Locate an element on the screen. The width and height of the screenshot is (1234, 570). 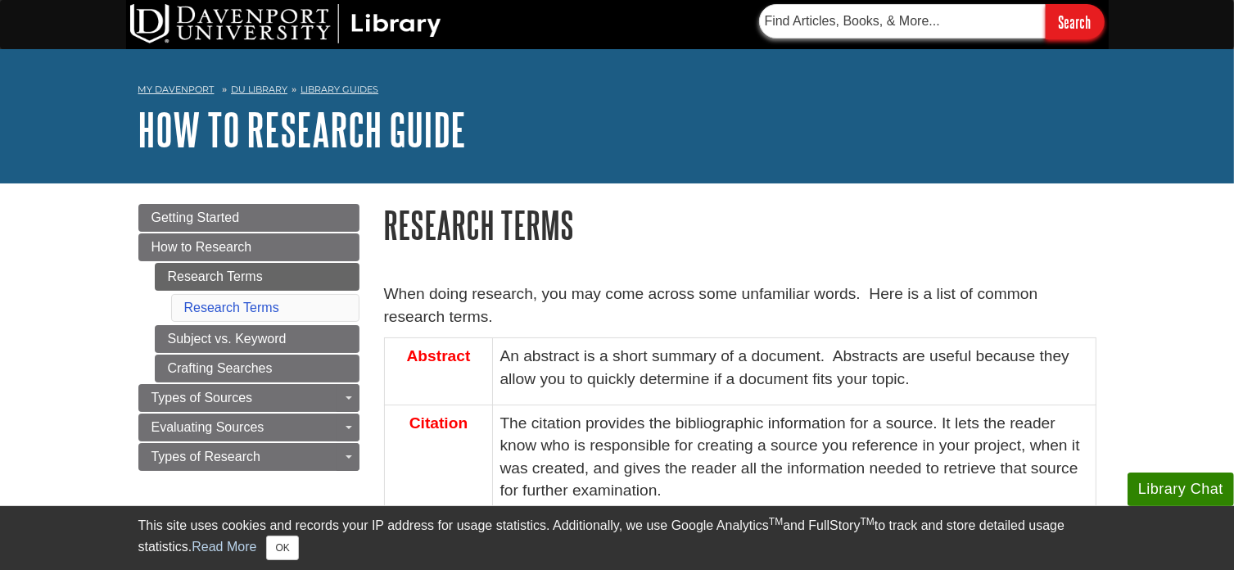
span: Abstract is located at coordinates (439, 355).